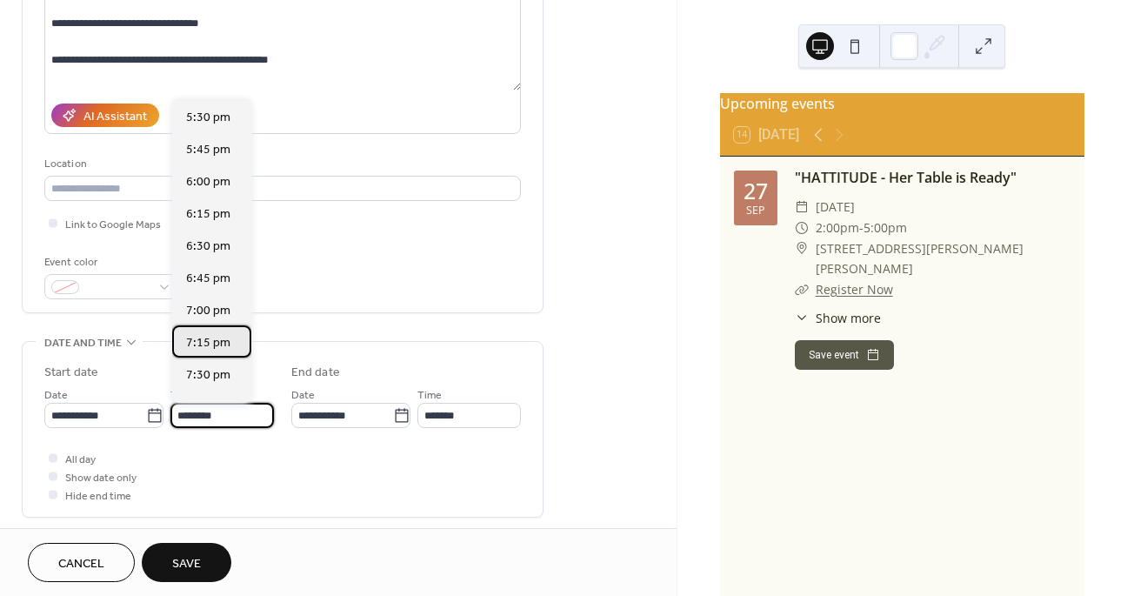  I want to click on div: 27, so click(756, 190).